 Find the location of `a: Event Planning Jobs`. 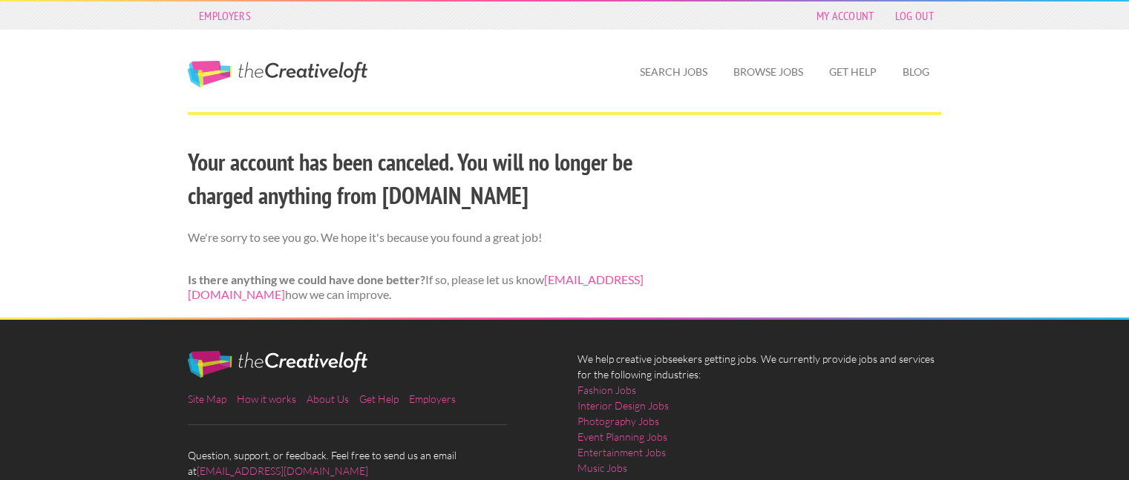

a: Event Planning Jobs is located at coordinates (622, 437).